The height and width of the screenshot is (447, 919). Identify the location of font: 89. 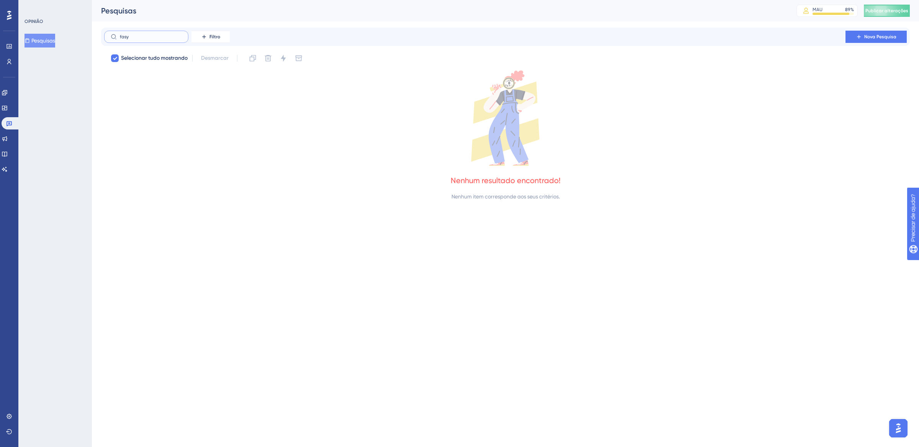
(848, 10).